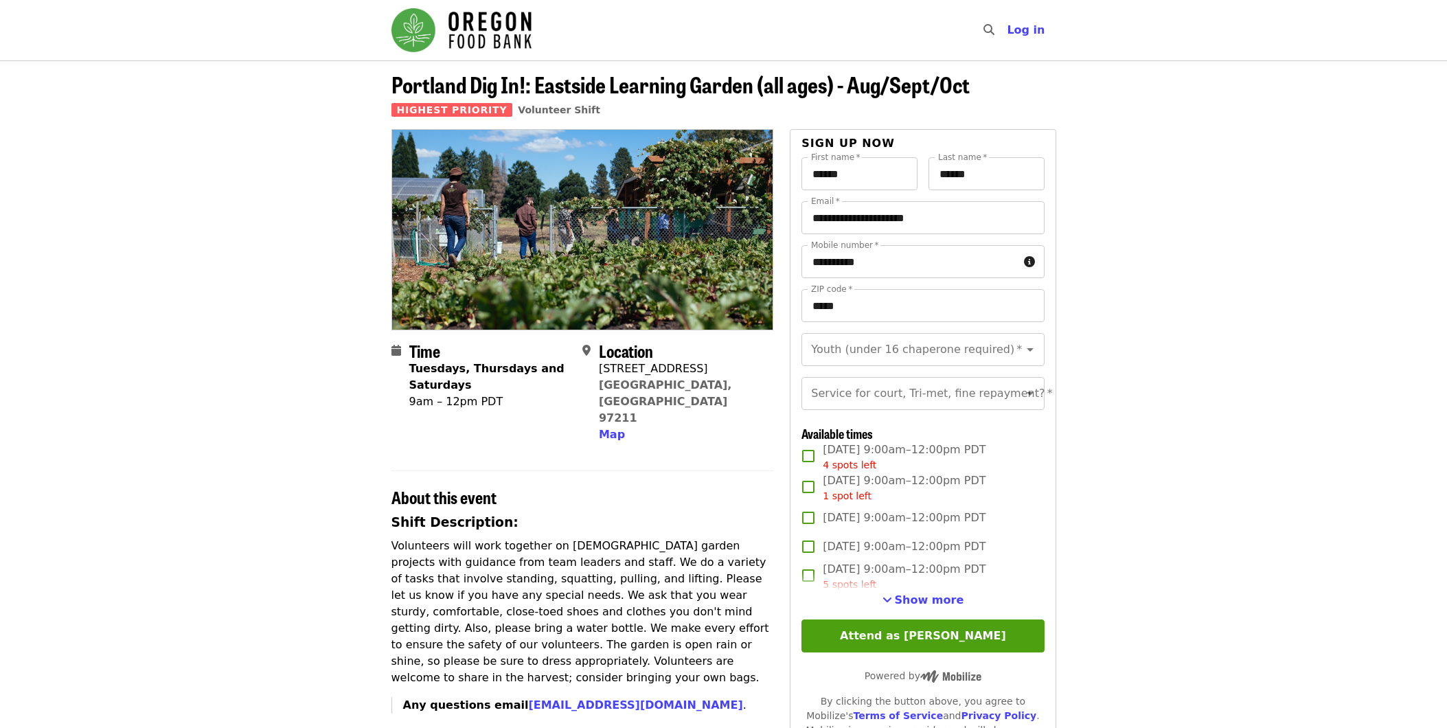  I want to click on img: Portland Dig In!: Eastside Learning Garden (all ages) - Aug/Sept/Oct organized by Oregon Food Bank, so click(582, 229).